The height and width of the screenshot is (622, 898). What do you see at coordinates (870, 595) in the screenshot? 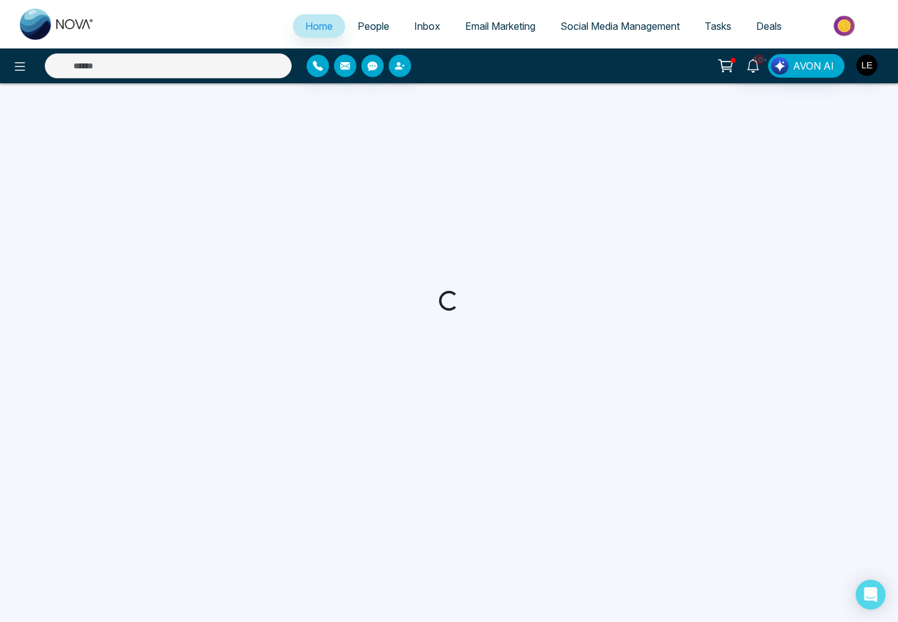
I see `div: Open Intercom Messenger` at bounding box center [870, 595].